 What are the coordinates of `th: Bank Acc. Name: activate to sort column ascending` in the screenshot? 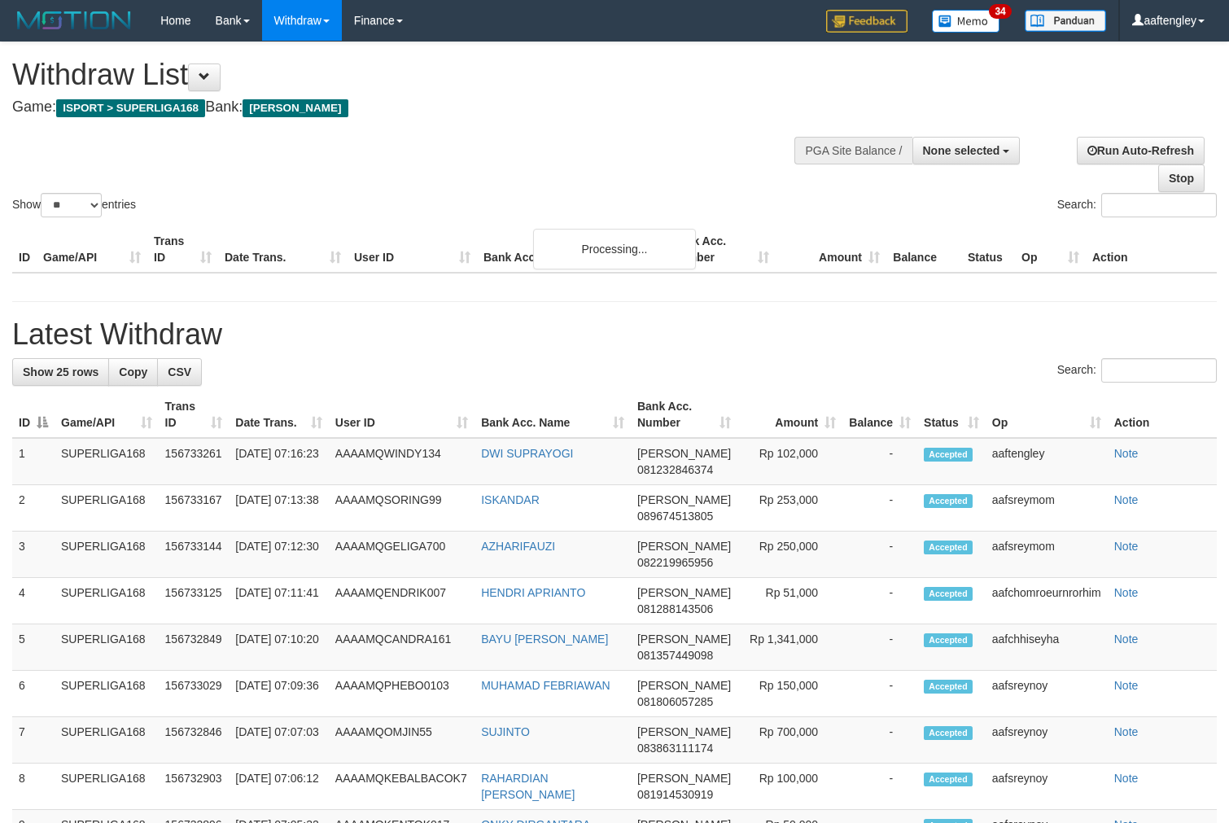 It's located at (552, 414).